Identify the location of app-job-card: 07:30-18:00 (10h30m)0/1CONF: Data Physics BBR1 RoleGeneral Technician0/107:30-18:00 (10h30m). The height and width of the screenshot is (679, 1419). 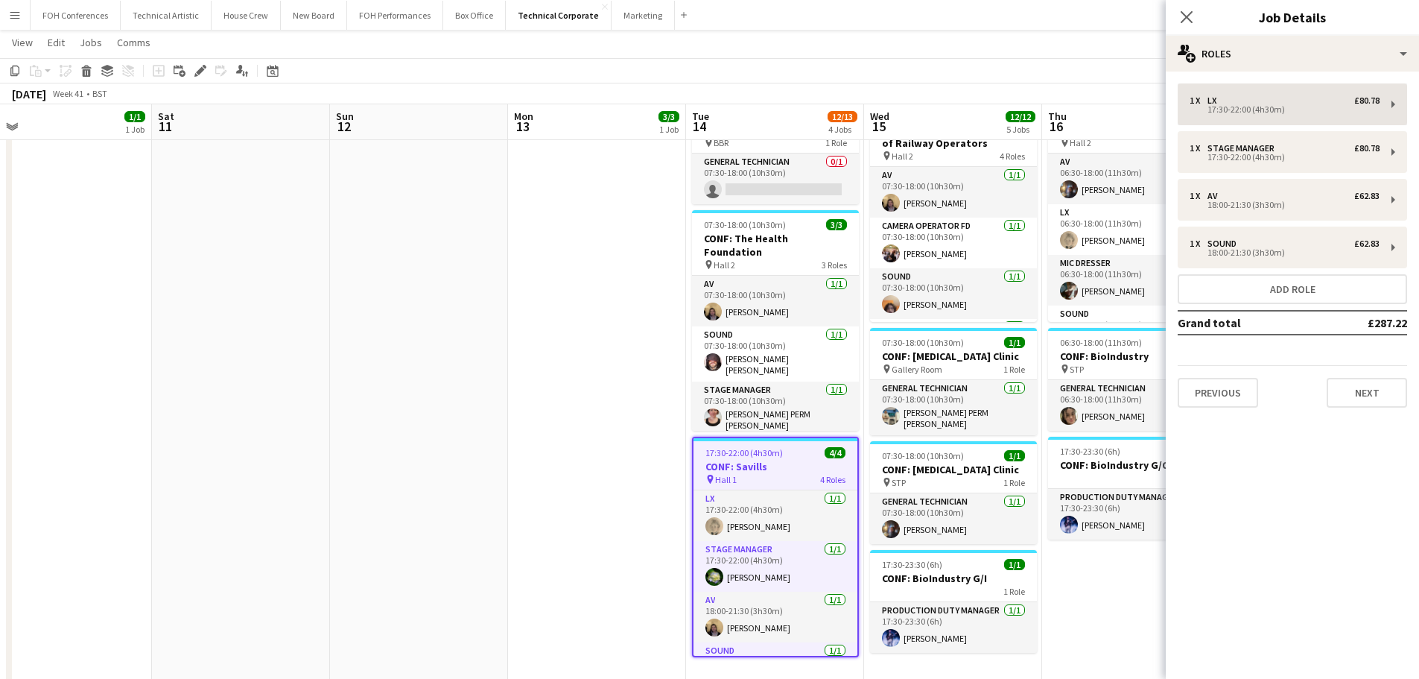
(776, 153).